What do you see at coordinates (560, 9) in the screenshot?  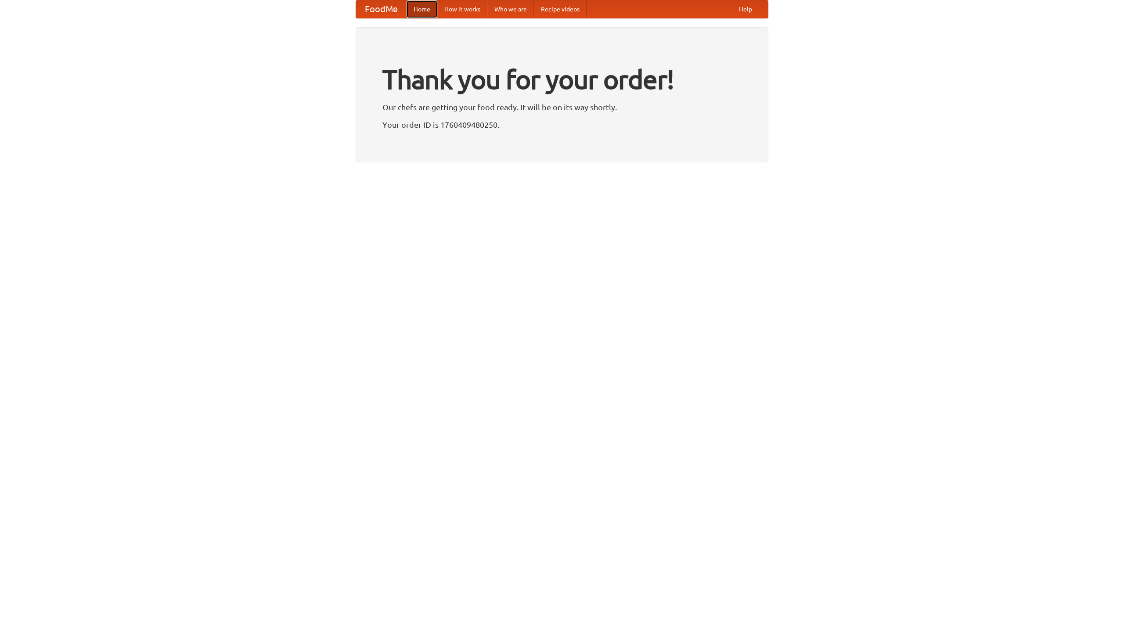 I see `a: Recipe videos` at bounding box center [560, 9].